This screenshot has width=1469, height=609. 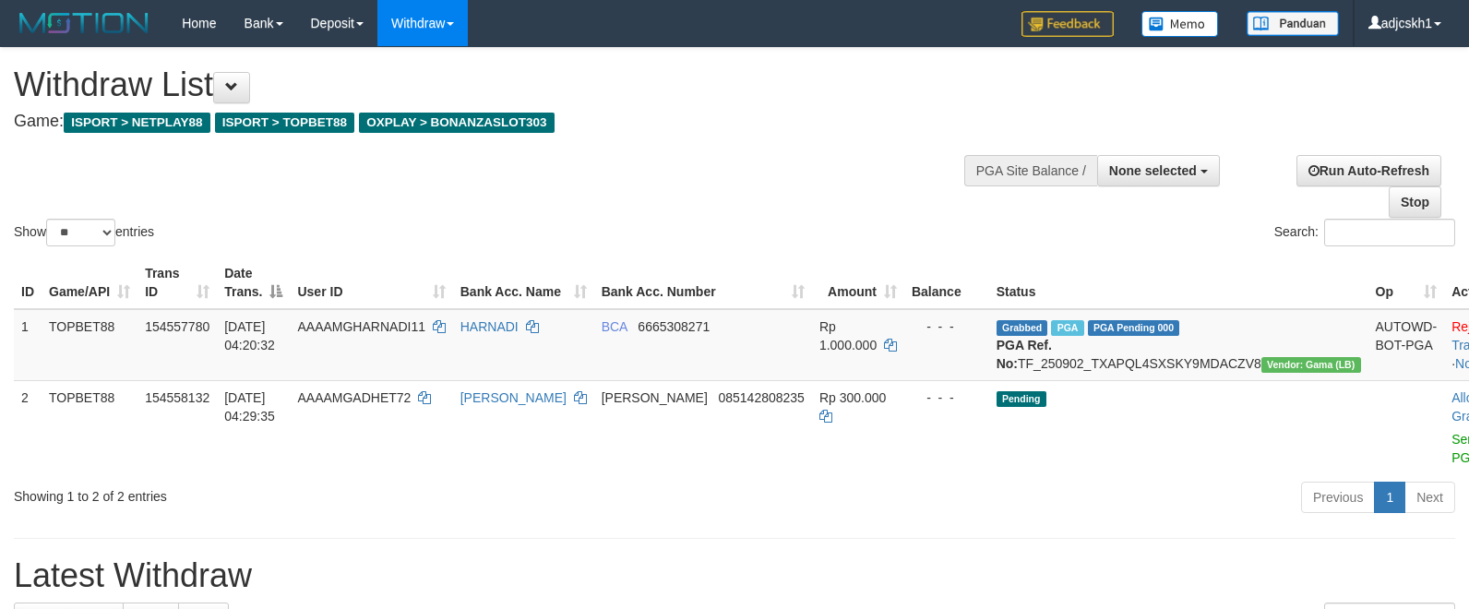 I want to click on input: Search:, so click(x=1390, y=233).